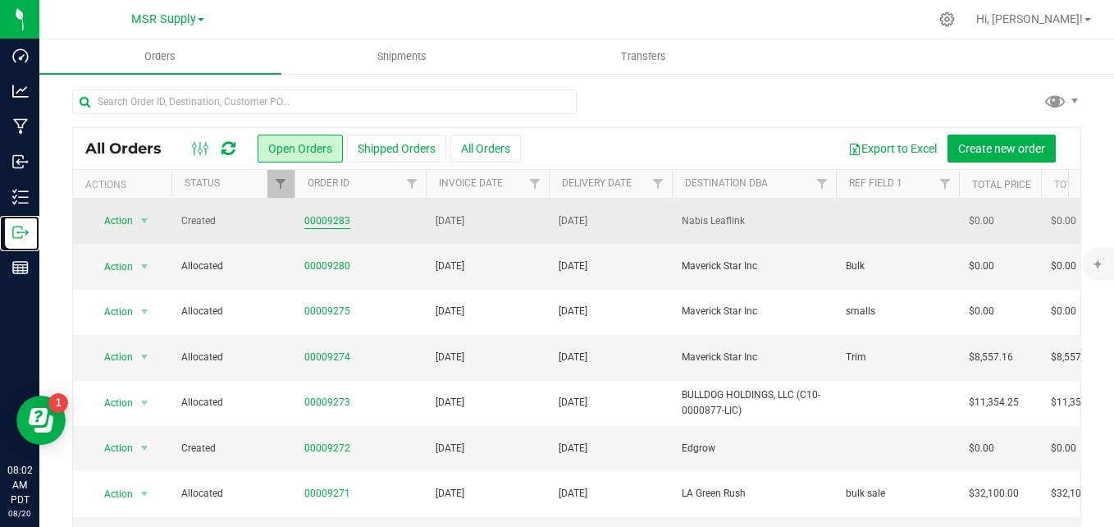 The height and width of the screenshot is (527, 1114). I want to click on a: Transfers, so click(644, 57).